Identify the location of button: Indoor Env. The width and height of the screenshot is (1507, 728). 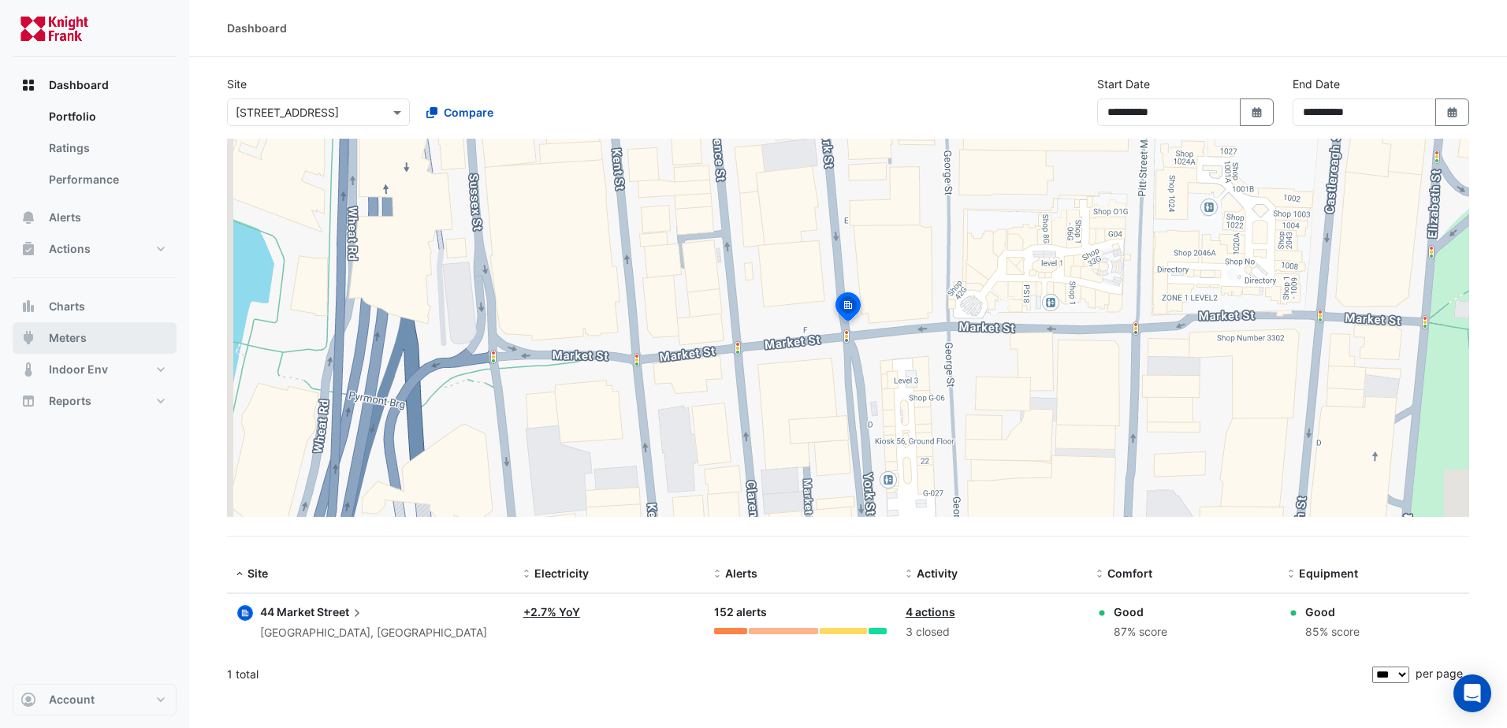
(95, 370).